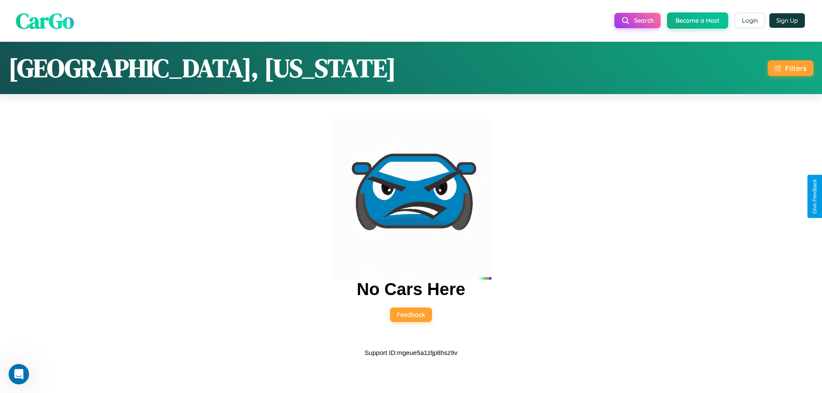  What do you see at coordinates (697, 21) in the screenshot?
I see `button: Become a Host` at bounding box center [697, 21].